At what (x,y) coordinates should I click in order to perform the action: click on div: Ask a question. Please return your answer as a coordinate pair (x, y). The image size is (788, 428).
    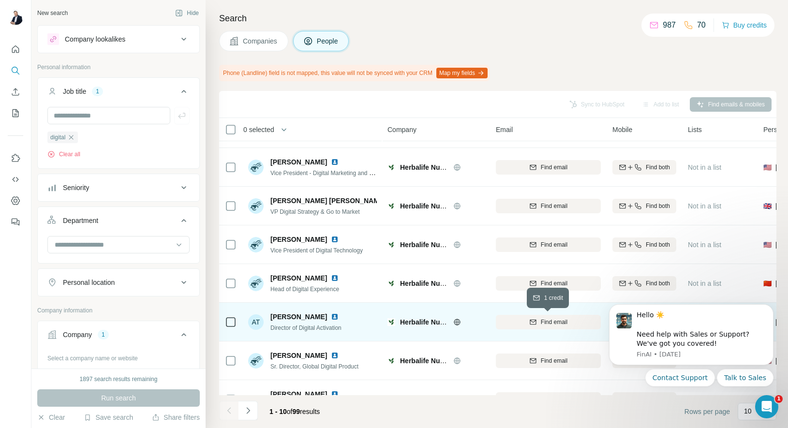
    Looking at the image, I should click on (91, 267).